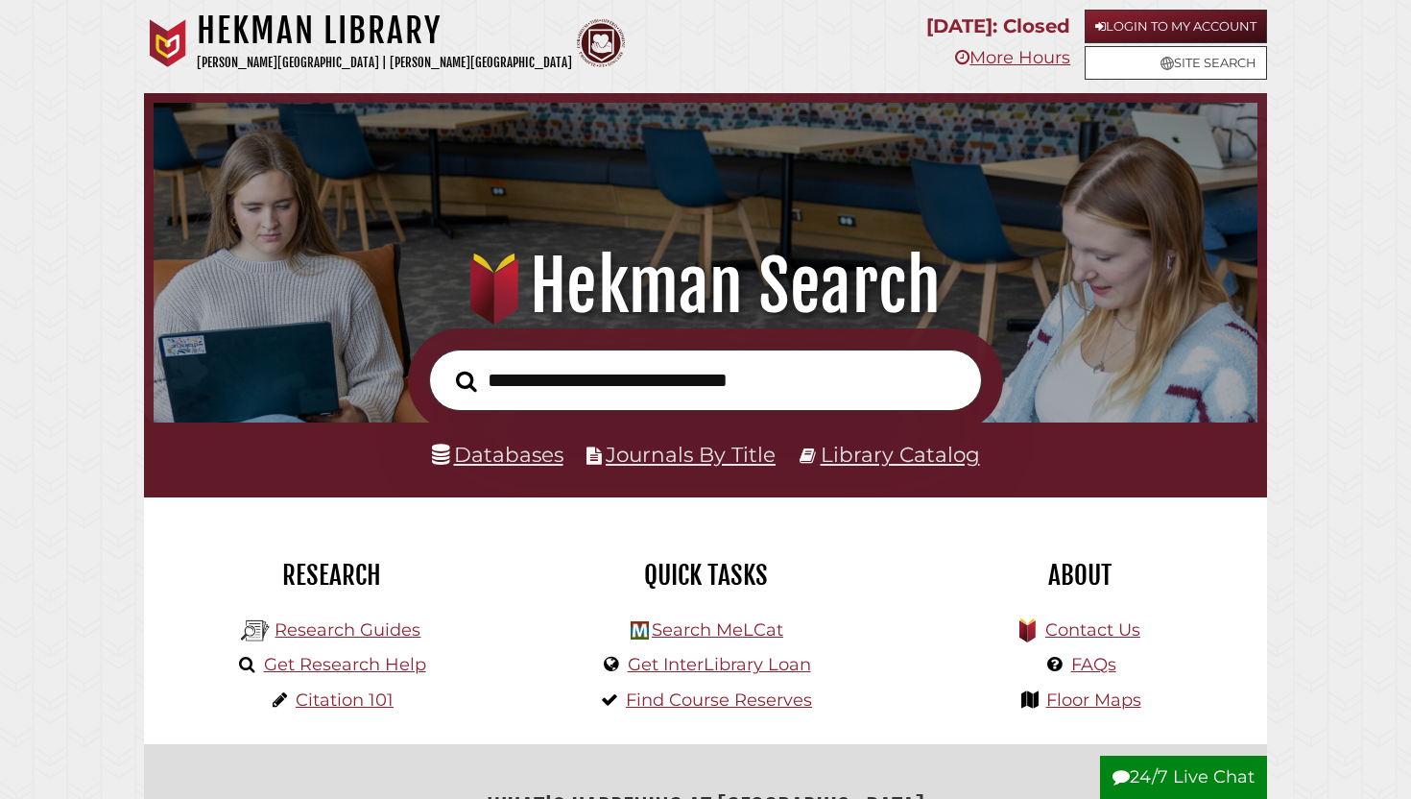  Describe the element at coordinates (1013, 58) in the screenshot. I see `a: More Hours` at that location.